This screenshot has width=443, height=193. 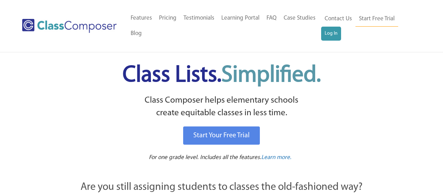 What do you see at coordinates (141, 18) in the screenshot?
I see `a: Features` at bounding box center [141, 18].